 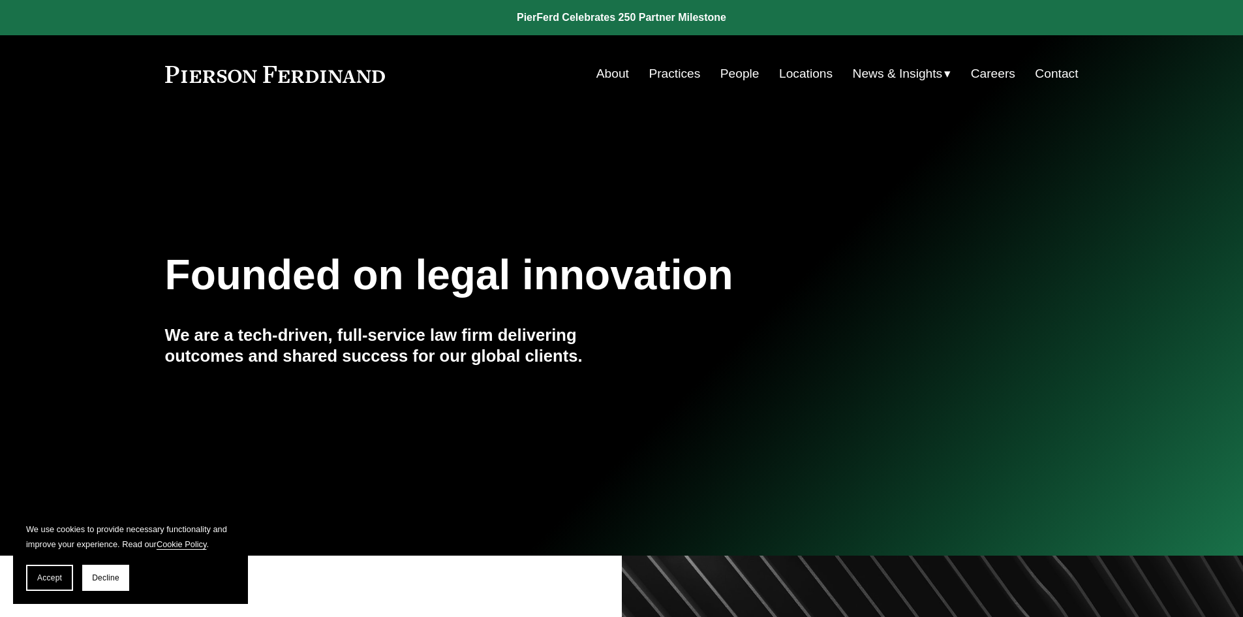 I want to click on a: Practices, so click(x=674, y=74).